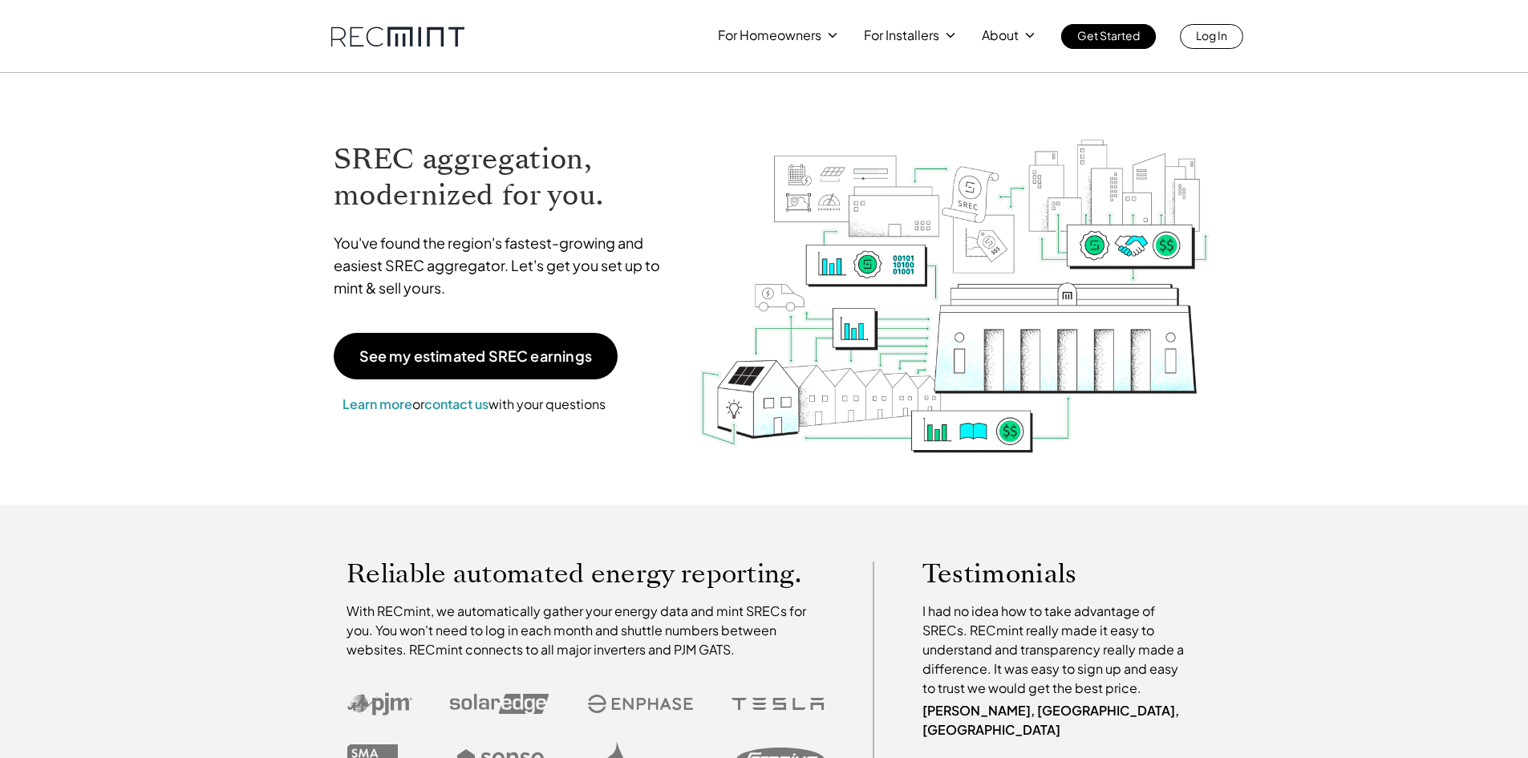  I want to click on span: Learn more, so click(377, 403).